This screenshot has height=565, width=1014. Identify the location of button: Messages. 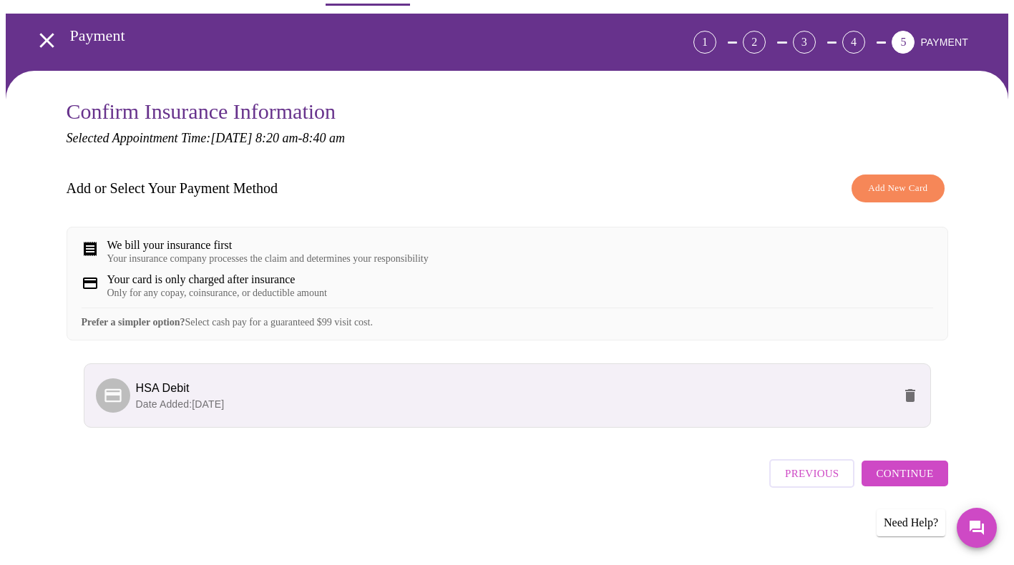
(977, 528).